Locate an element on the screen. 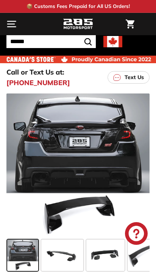 The width and height of the screenshot is (156, 277). a: Cart is located at coordinates (130, 24).